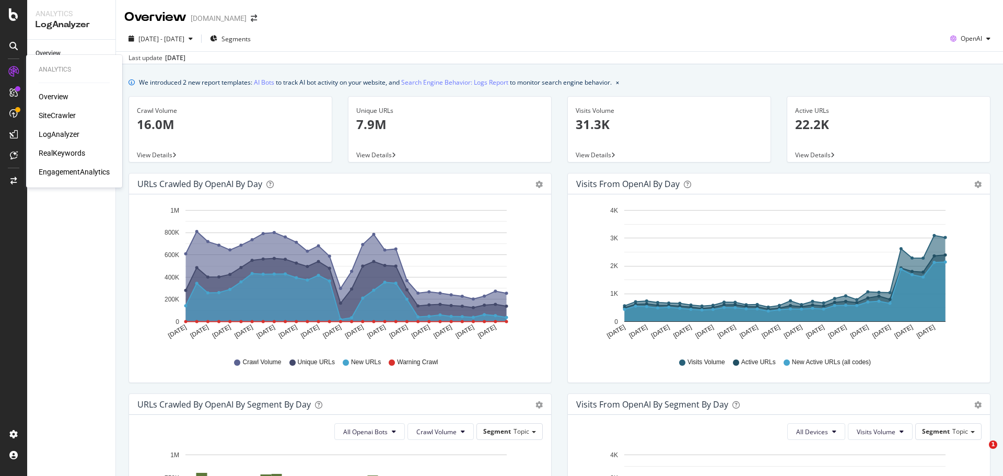 The width and height of the screenshot is (1003, 476). What do you see at coordinates (74, 172) in the screenshot?
I see `div: EngagementAnalytics` at bounding box center [74, 172].